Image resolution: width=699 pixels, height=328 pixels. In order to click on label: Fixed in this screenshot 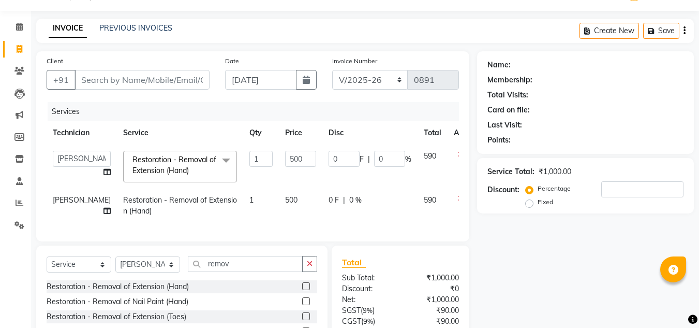, I will do `click(545, 202)`.